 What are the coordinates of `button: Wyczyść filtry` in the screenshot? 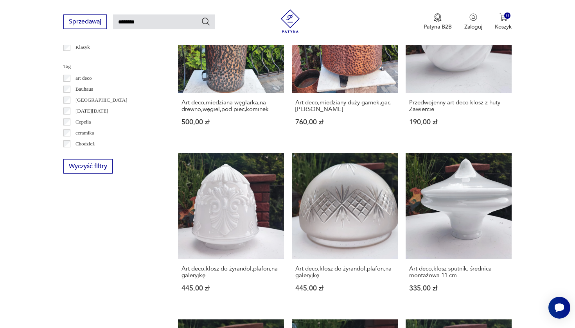 It's located at (88, 166).